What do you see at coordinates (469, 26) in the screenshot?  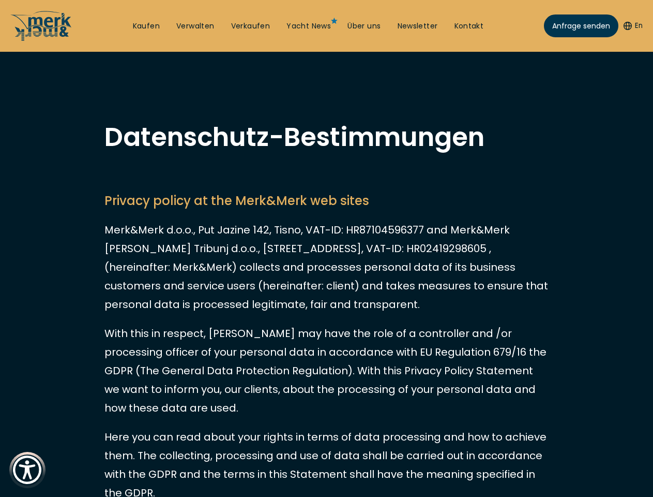 I see `a: Kontakt` at bounding box center [469, 26].